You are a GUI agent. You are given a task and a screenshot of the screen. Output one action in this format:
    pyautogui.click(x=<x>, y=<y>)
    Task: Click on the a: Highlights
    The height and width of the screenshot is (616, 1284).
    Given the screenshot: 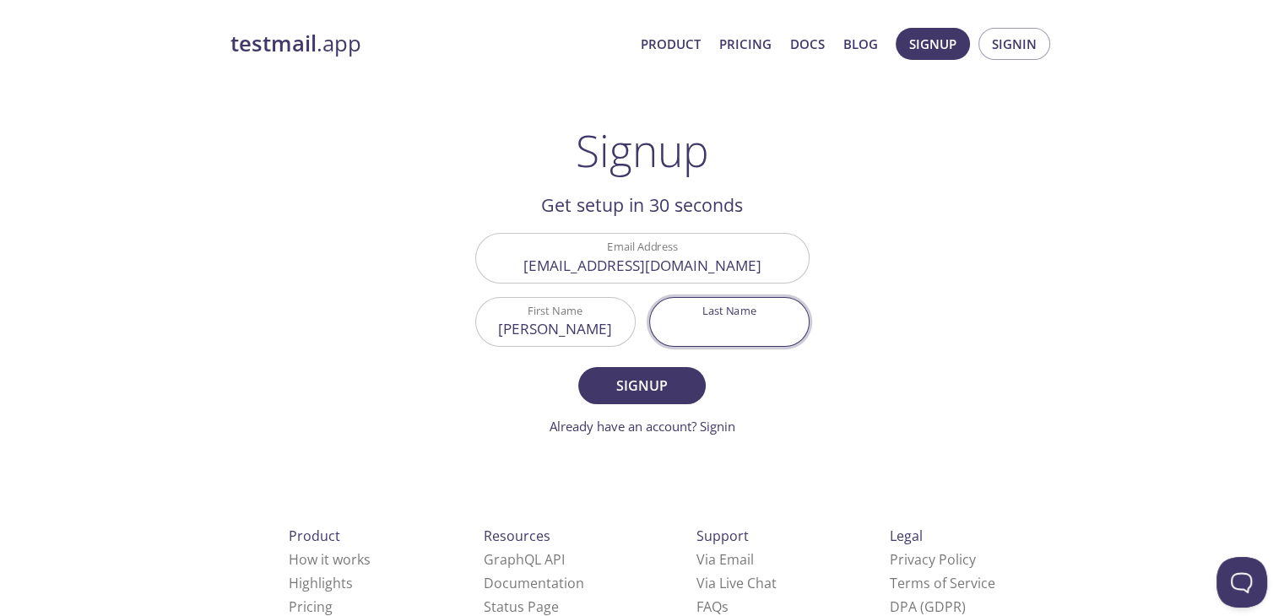 What is the action you would take?
    pyautogui.click(x=321, y=583)
    